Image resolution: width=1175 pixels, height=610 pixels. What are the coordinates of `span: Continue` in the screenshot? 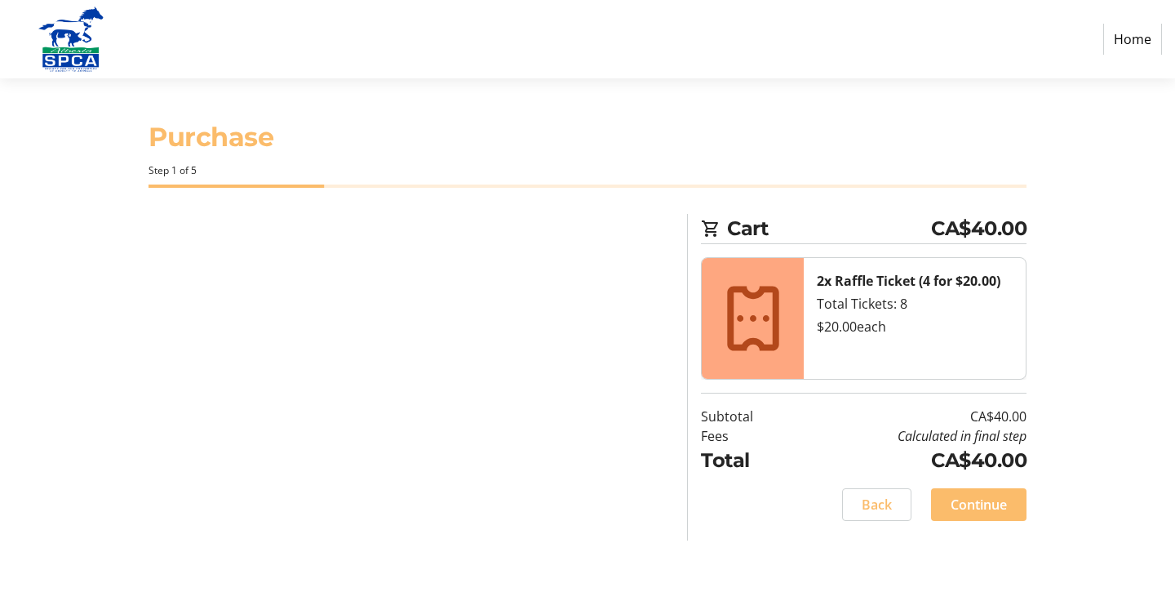 It's located at (979, 504).